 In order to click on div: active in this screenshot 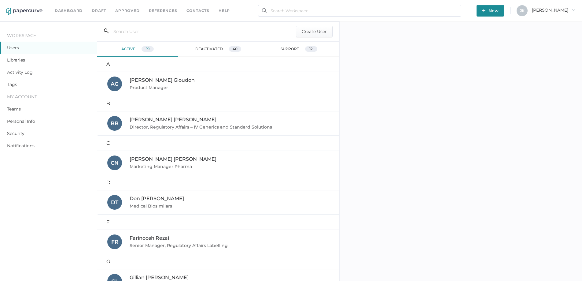, I will do `click(138, 49)`.